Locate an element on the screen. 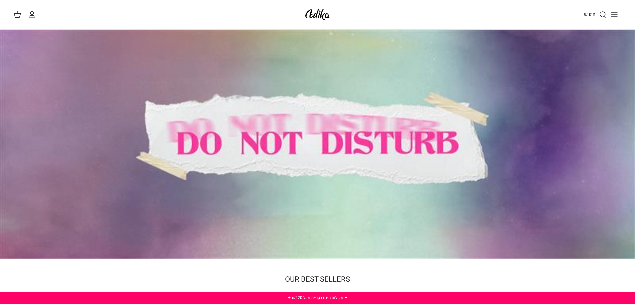 The width and height of the screenshot is (635, 304). a: ✦ משלוח חינם בקנייה מעל ₪220 ✦ is located at coordinates (318, 298).